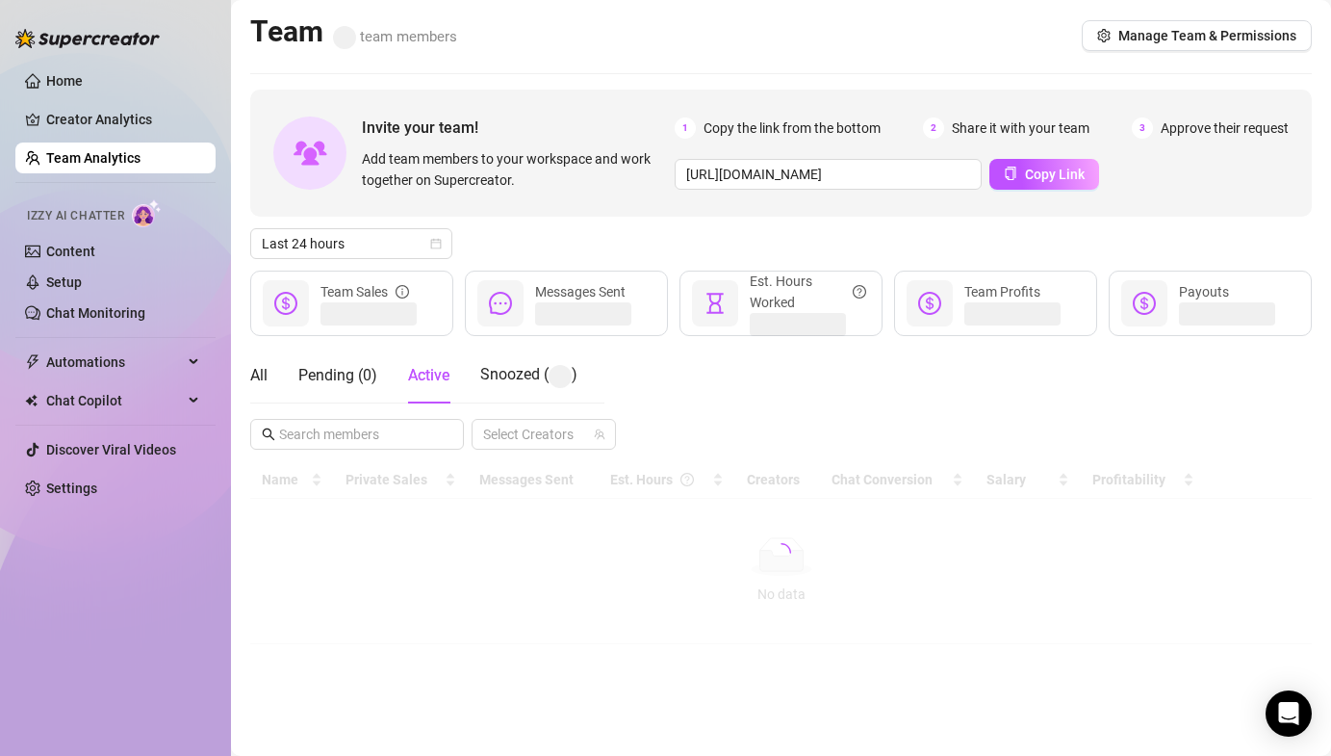  What do you see at coordinates (1225, 128) in the screenshot?
I see `span: Approve their request` at bounding box center [1225, 128].